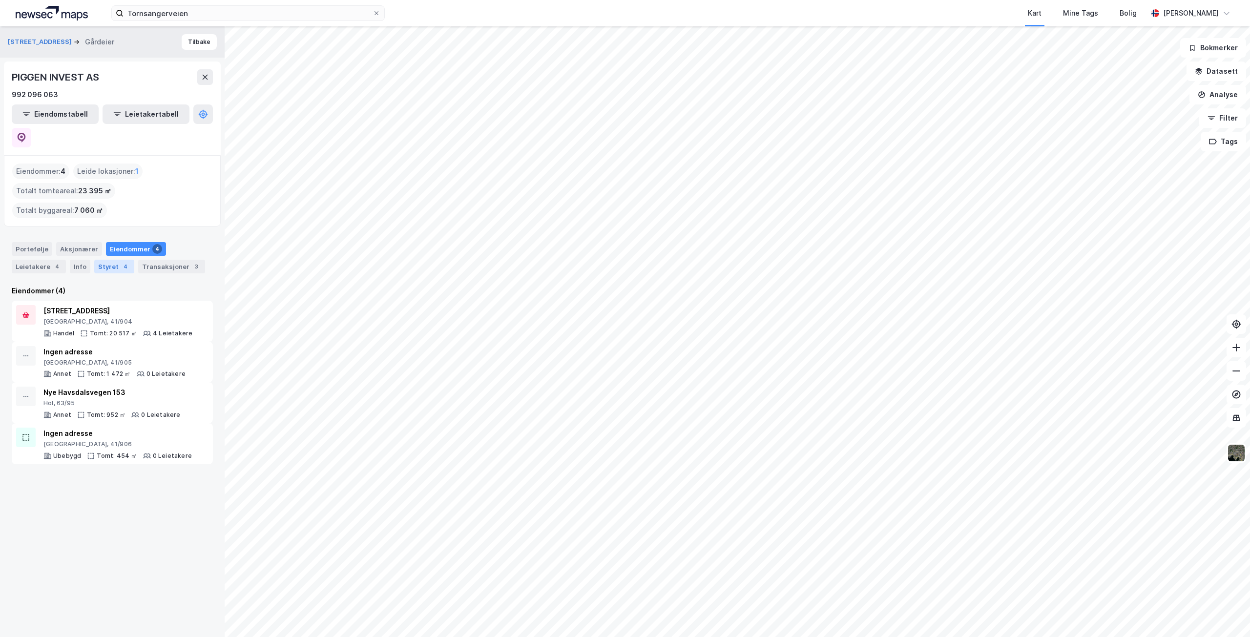 The height and width of the screenshot is (637, 1250). I want to click on div: Totalt byggareal :, so click(60, 210).